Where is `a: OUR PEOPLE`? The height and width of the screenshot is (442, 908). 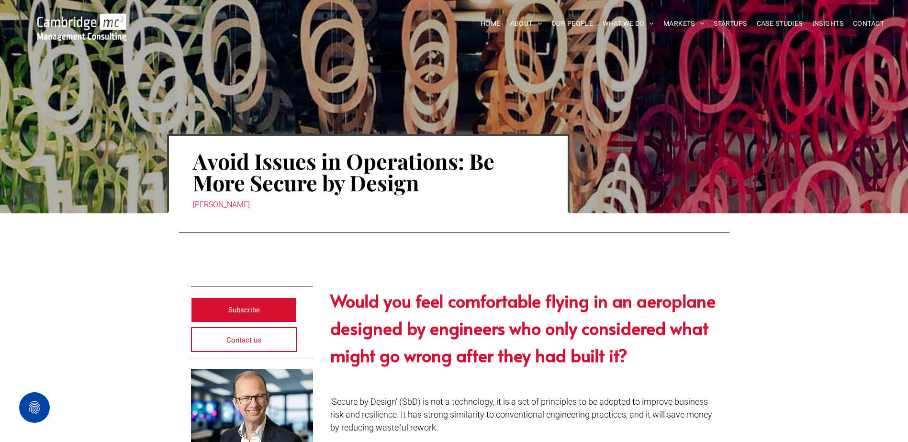 a: OUR PEOPLE is located at coordinates (572, 23).